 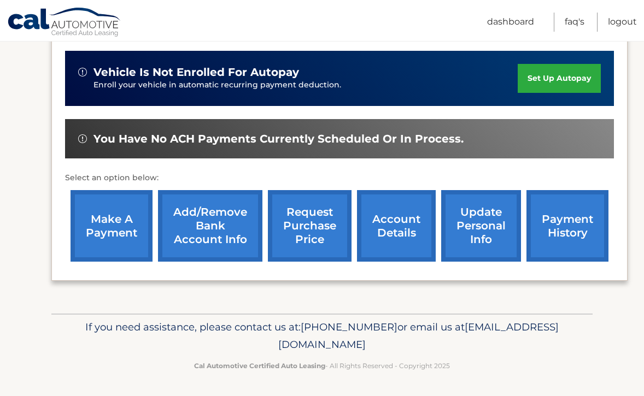 What do you see at coordinates (278, 139) in the screenshot?
I see `span: You have no ACH payments currently scheduled or in process.` at bounding box center [278, 139].